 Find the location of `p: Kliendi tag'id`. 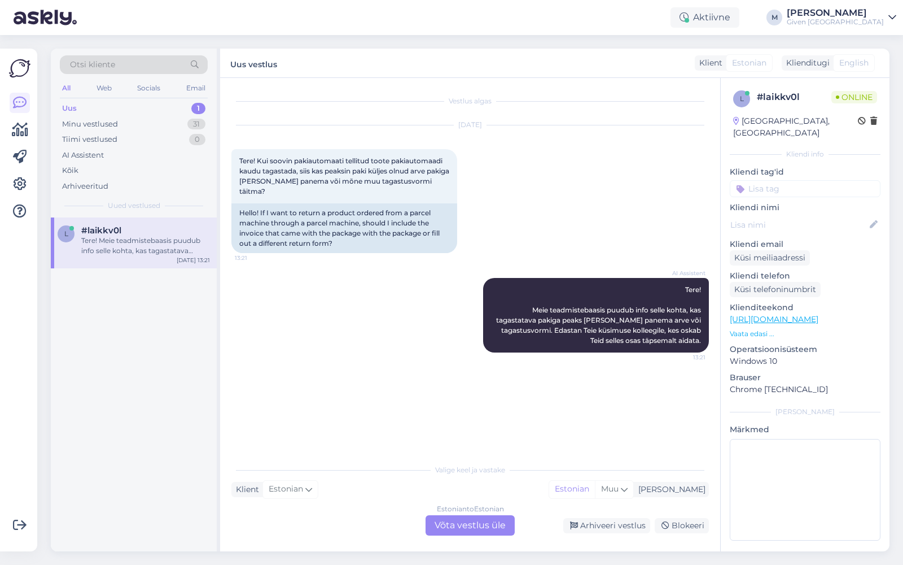

p: Kliendi tag'id is located at coordinates (805, 172).